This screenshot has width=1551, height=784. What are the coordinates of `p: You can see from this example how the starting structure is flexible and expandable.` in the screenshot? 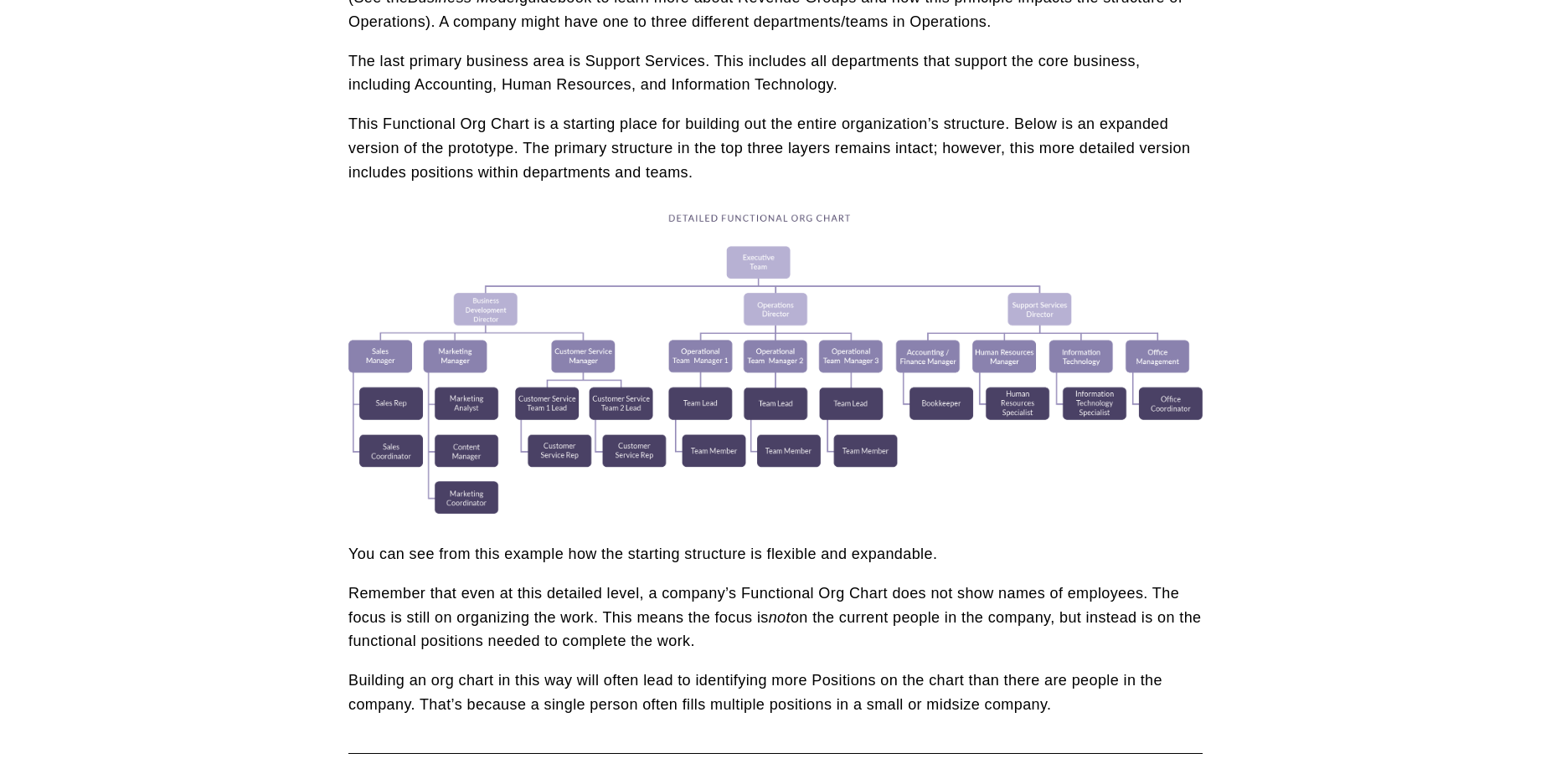 It's located at (776, 554).